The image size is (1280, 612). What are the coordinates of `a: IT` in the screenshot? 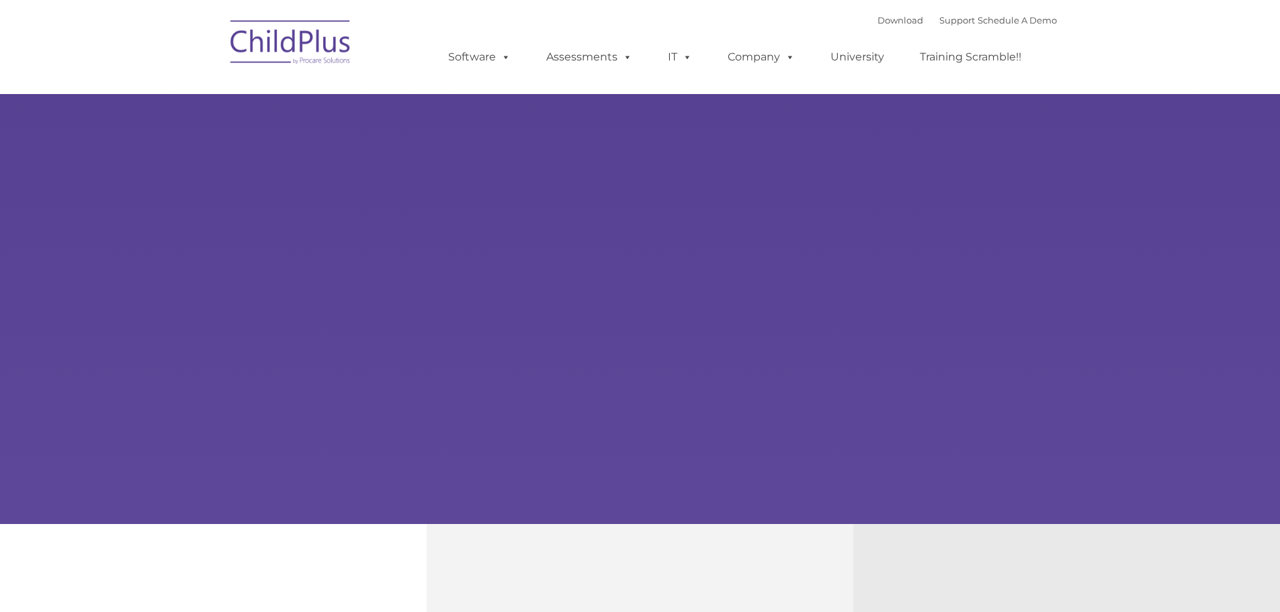 It's located at (680, 57).